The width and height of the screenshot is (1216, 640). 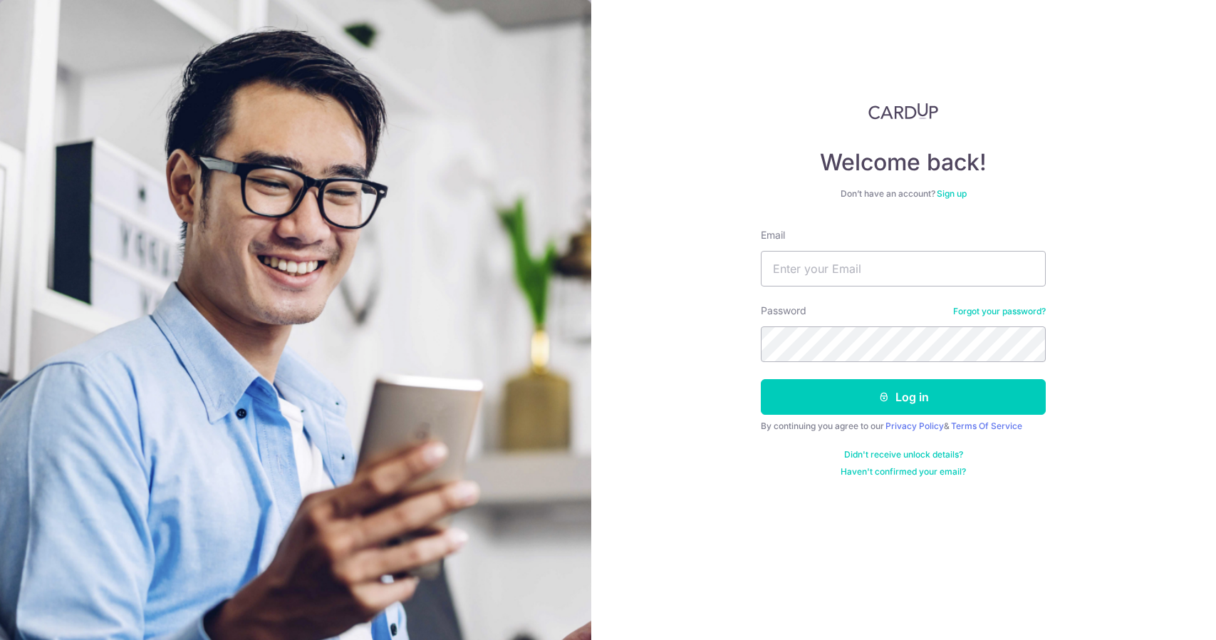 What do you see at coordinates (952, 193) in the screenshot?
I see `a: Sign up` at bounding box center [952, 193].